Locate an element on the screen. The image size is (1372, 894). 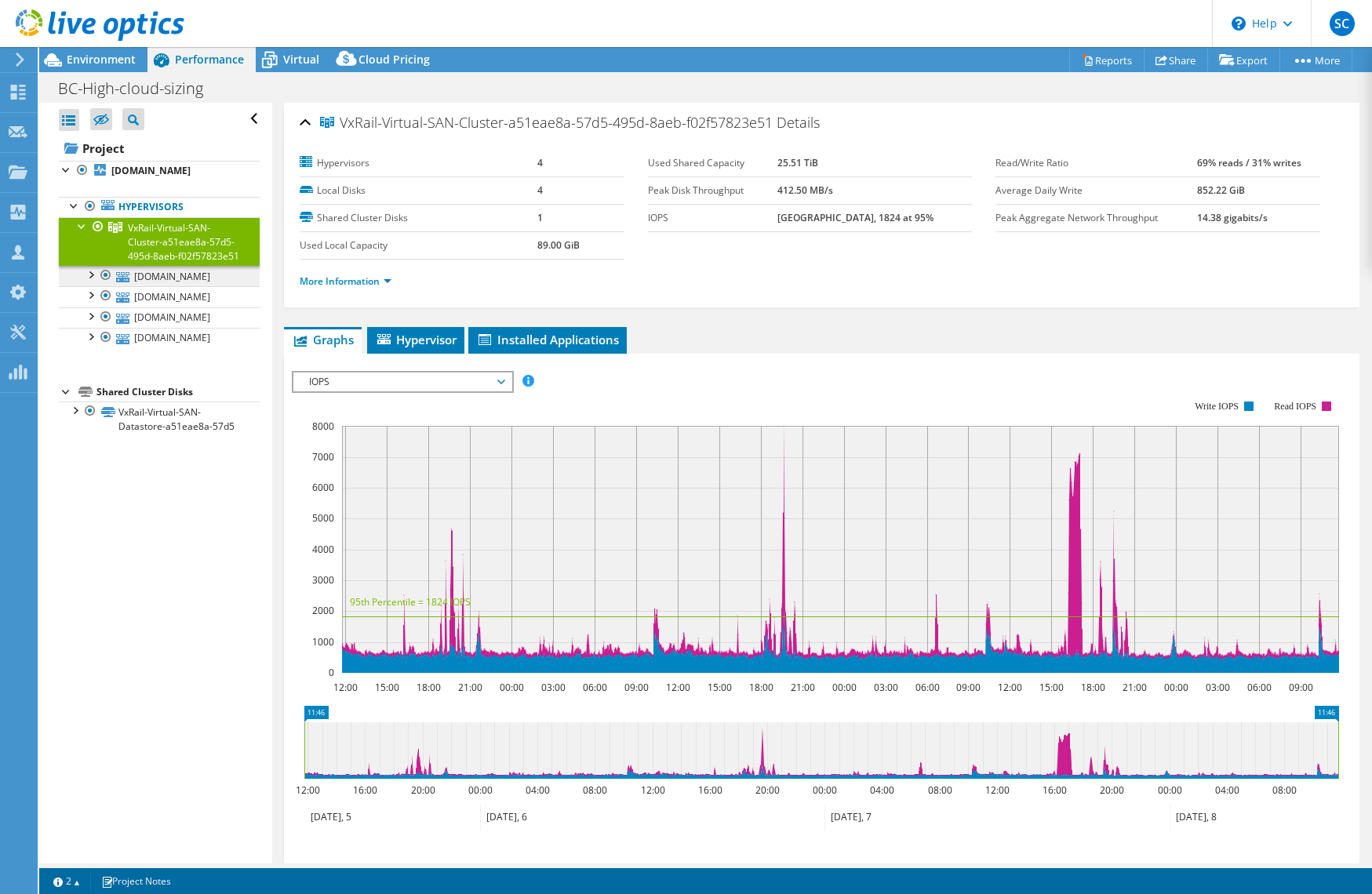
text: 95th Percentile = 1824 IOPS is located at coordinates (411, 602).